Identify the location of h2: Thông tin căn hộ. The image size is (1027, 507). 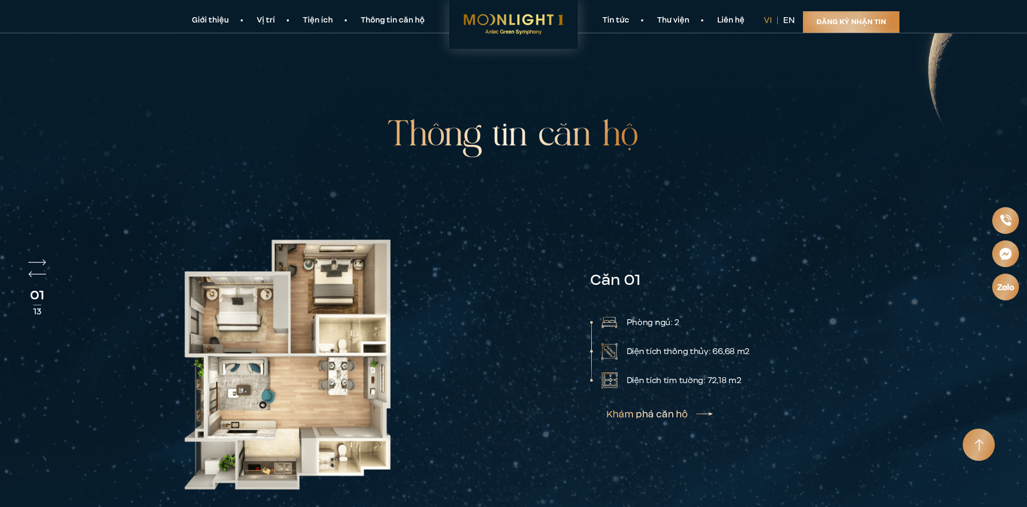
(514, 135).